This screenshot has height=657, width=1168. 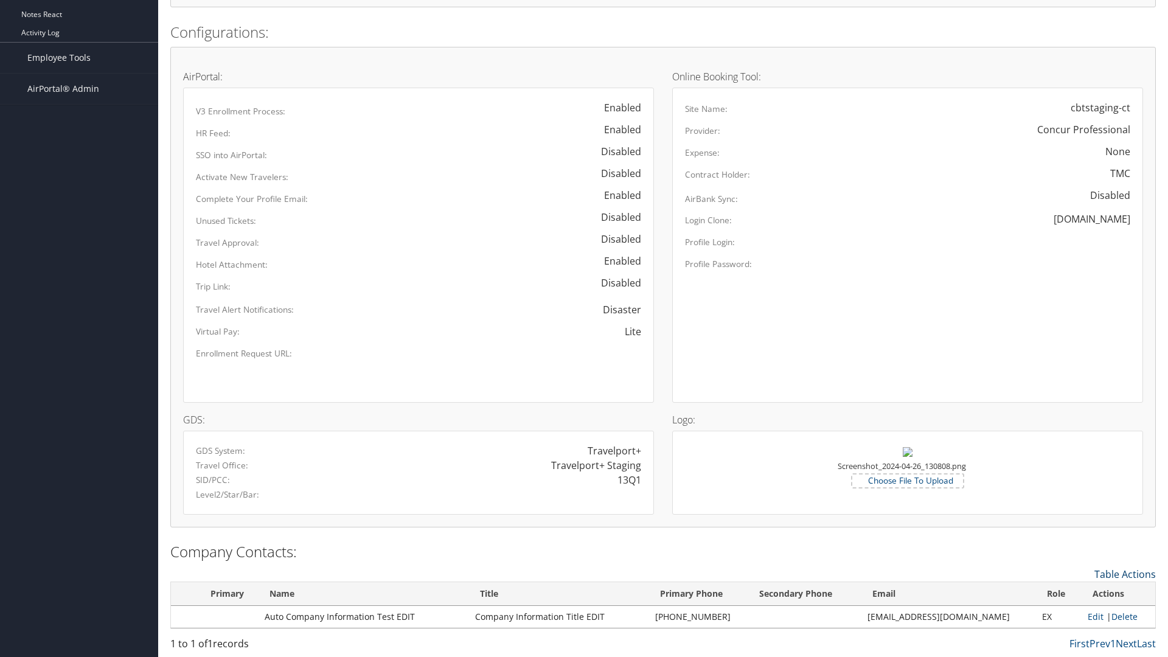 I want to click on span: 1, so click(x=210, y=643).